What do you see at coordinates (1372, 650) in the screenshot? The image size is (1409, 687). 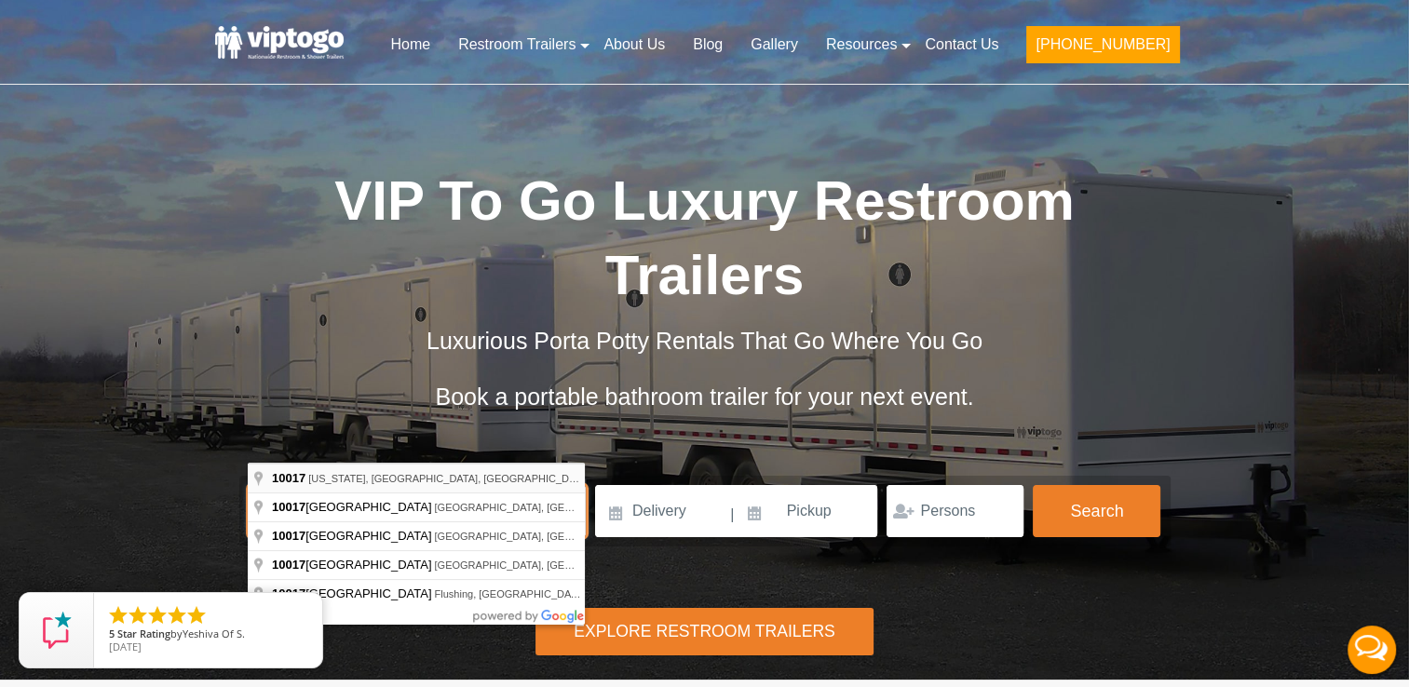 I see `button: Live Chat` at bounding box center [1372, 650].